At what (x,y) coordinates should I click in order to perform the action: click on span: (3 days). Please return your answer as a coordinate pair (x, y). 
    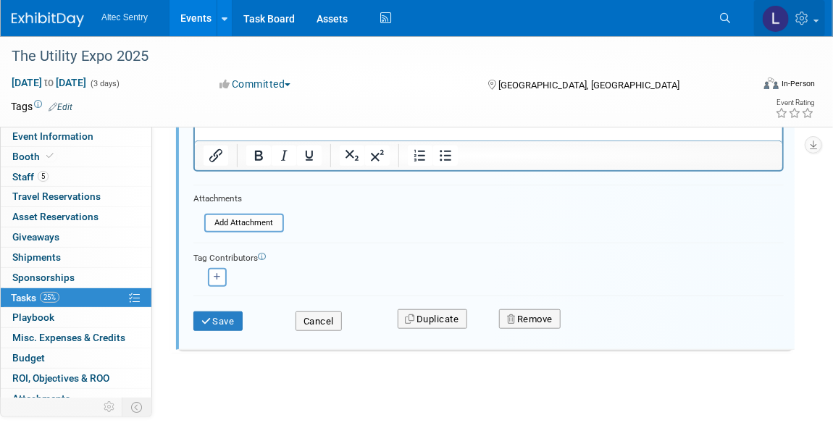
    Looking at the image, I should click on (104, 83).